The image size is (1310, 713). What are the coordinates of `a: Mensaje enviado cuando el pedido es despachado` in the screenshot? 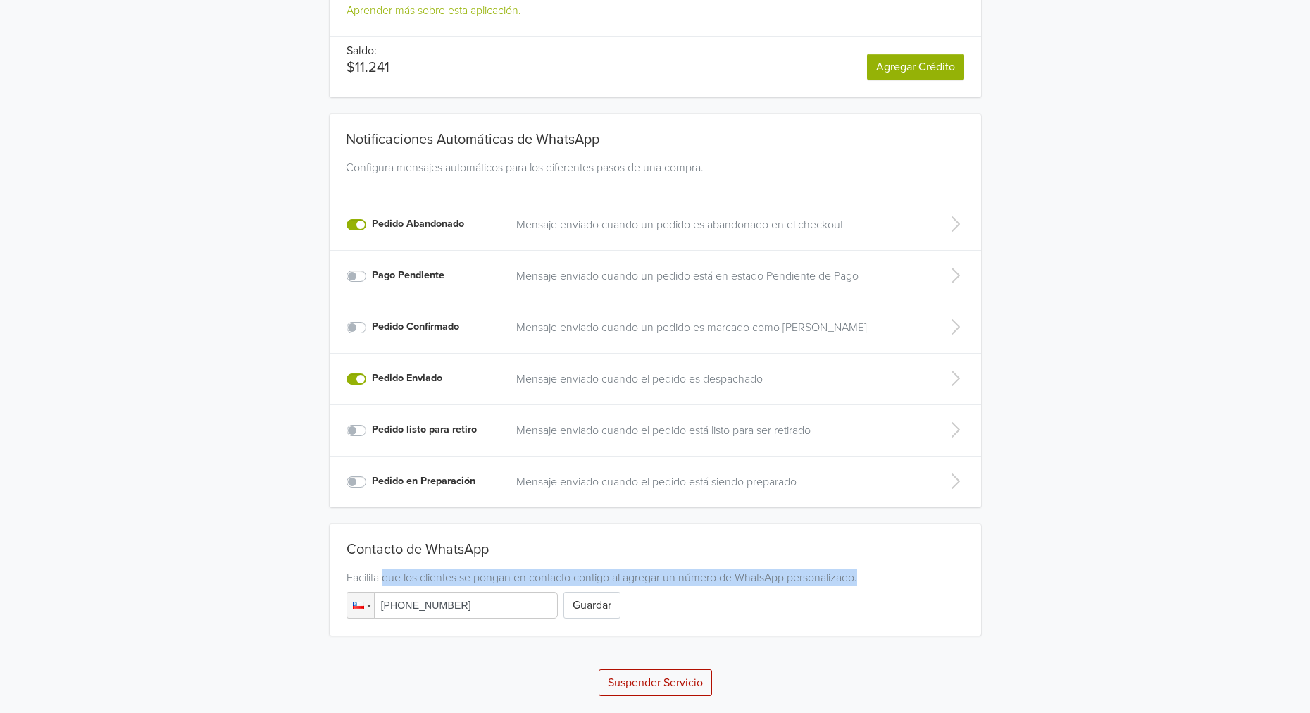 It's located at (719, 379).